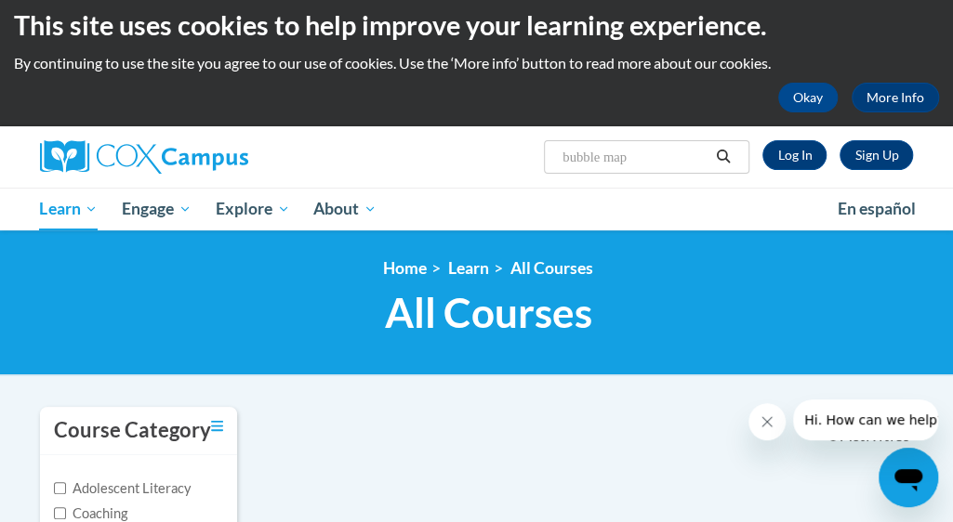 The image size is (953, 522). What do you see at coordinates (345, 209) in the screenshot?
I see `span: About` at bounding box center [345, 209].